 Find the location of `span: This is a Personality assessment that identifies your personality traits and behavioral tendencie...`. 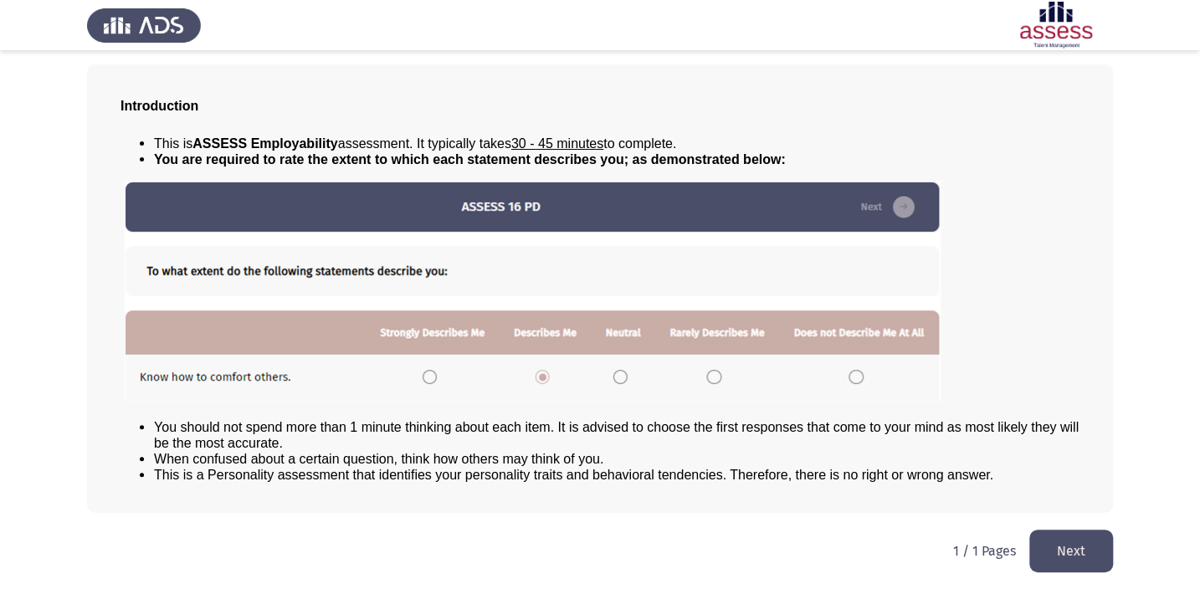

span: This is a Personality assessment that identifies your personality traits and behavioral tendencie... is located at coordinates (573, 474).